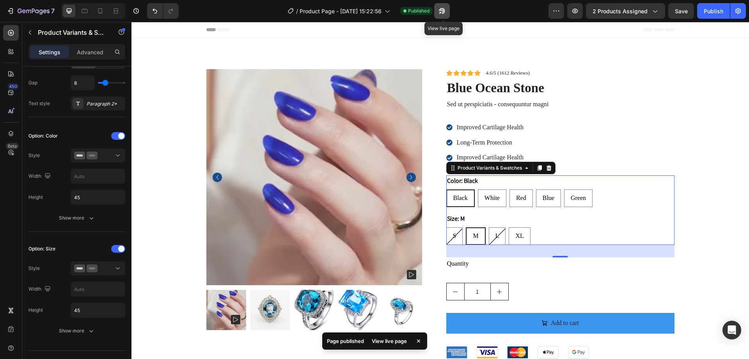 Image resolution: width=749 pixels, height=359 pixels. I want to click on p: Product Variants & Swatches, so click(71, 32).